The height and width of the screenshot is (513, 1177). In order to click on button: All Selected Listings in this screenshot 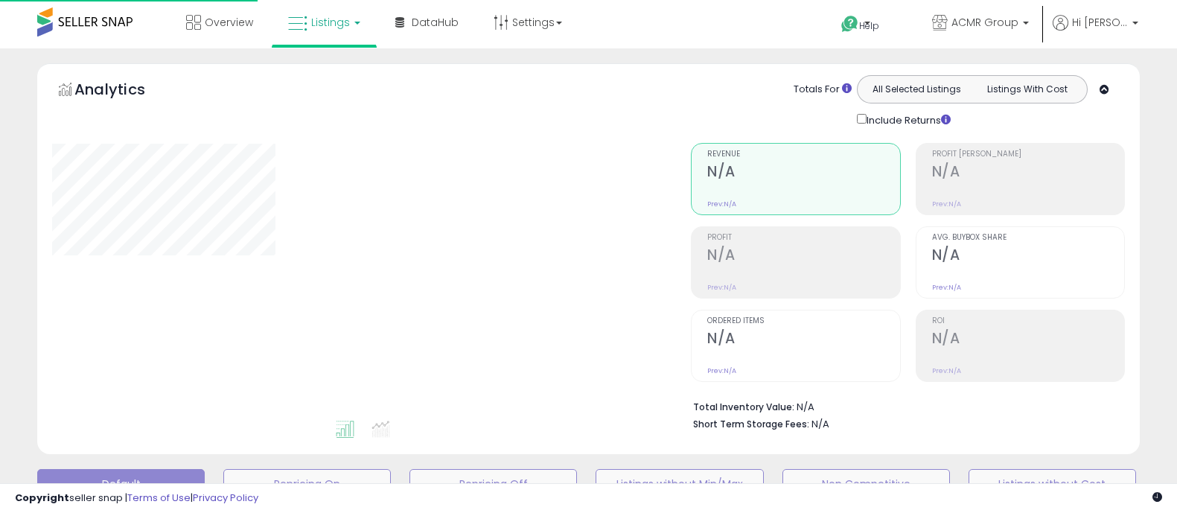, I will do `click(916, 89)`.